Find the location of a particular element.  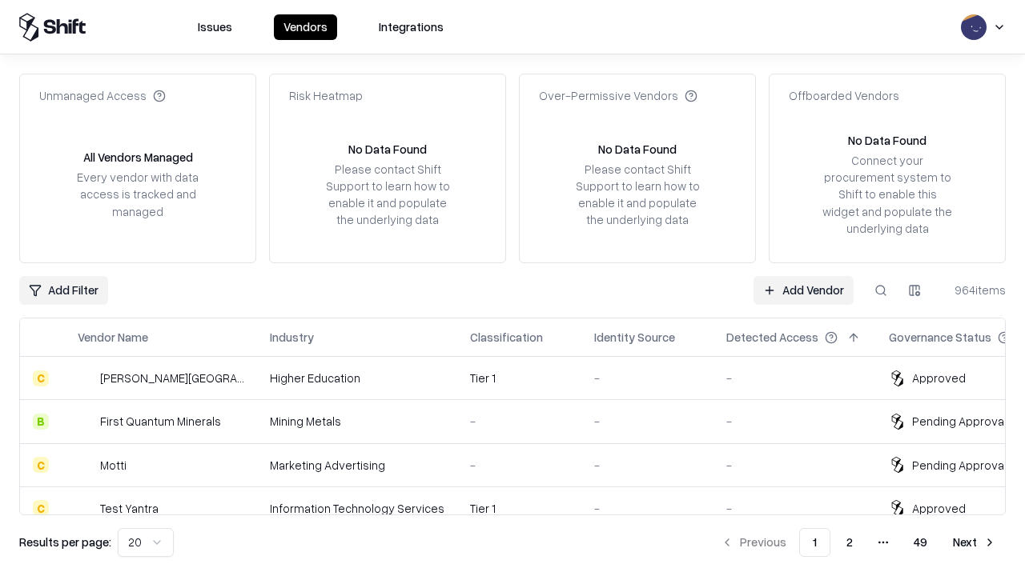

div: Risk Heatmap is located at coordinates (326, 95).